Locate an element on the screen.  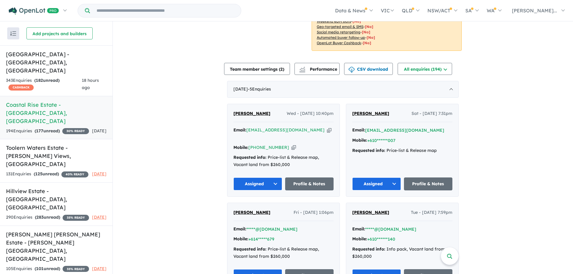
u: Geo-targeted email & SMS is located at coordinates (340, 26).